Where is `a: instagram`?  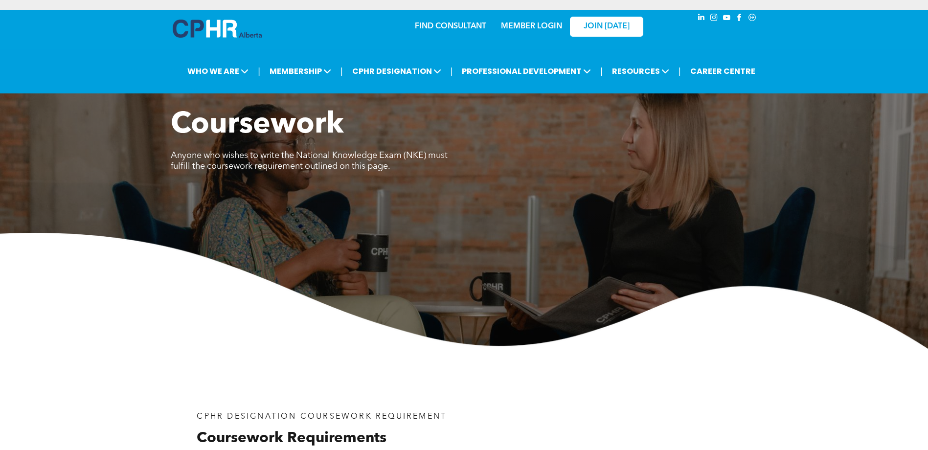 a: instagram is located at coordinates (714, 19).